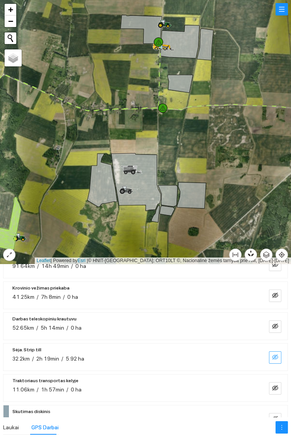 Image resolution: width=291 pixels, height=437 pixels. Describe the element at coordinates (48, 359) in the screenshot. I see `span: 2h 19min` at that location.